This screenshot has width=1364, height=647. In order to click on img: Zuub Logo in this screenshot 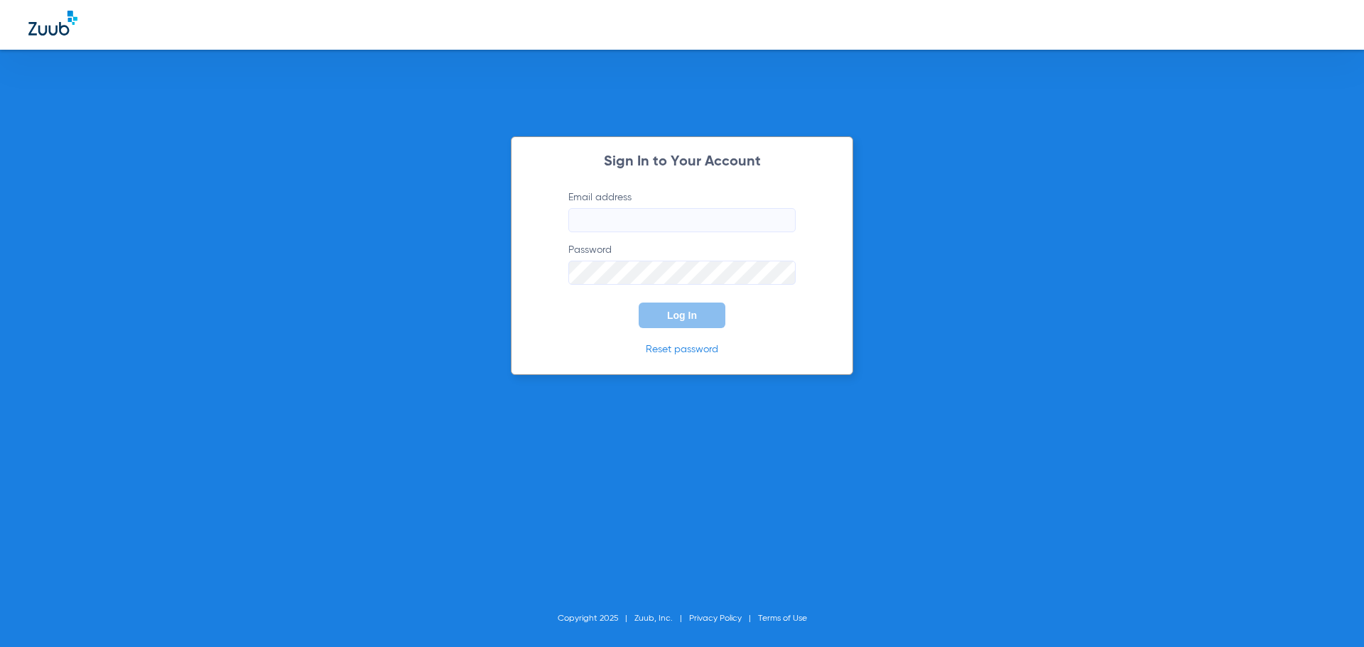, I will do `click(53, 23)`.